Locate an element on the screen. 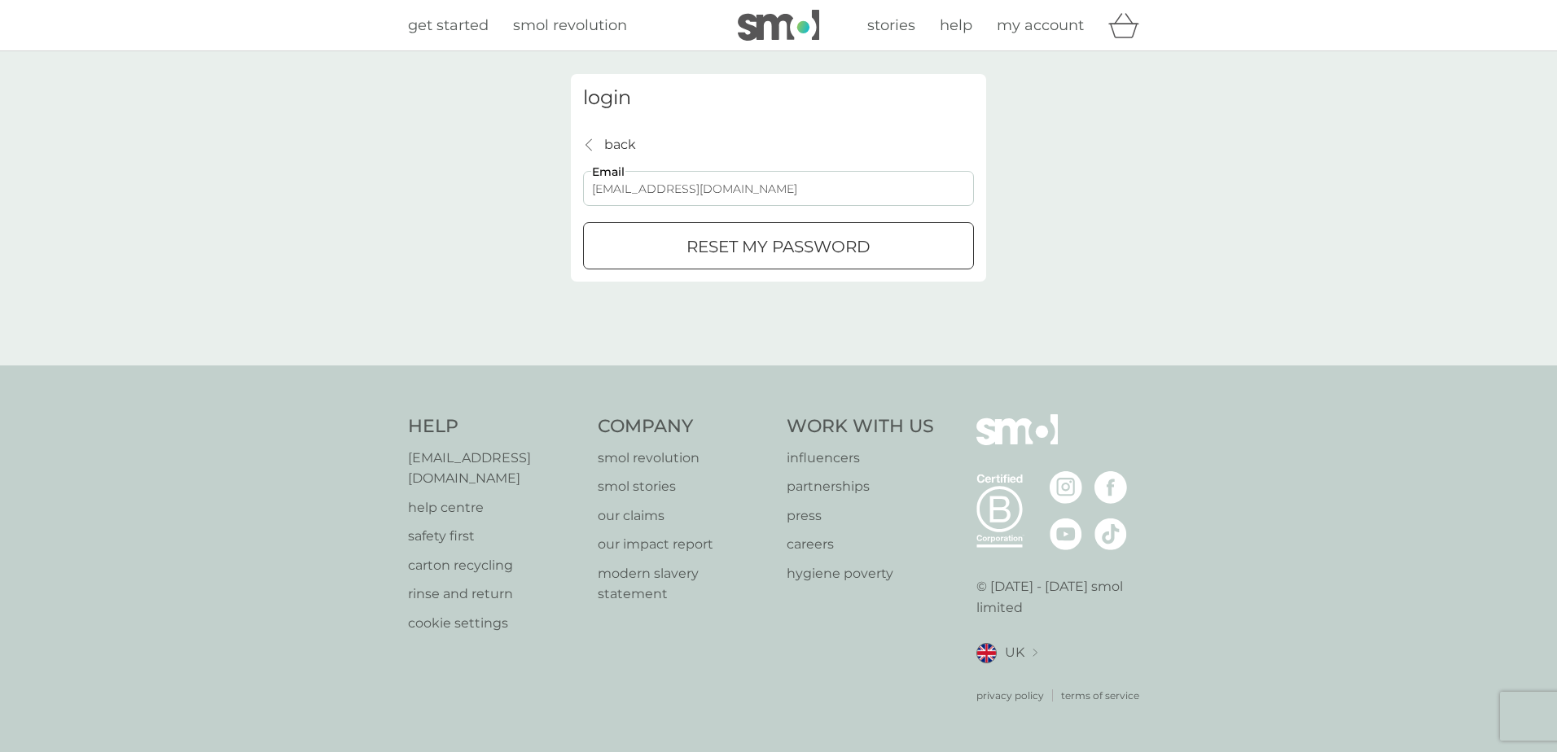  img: UK flag is located at coordinates (986, 653).